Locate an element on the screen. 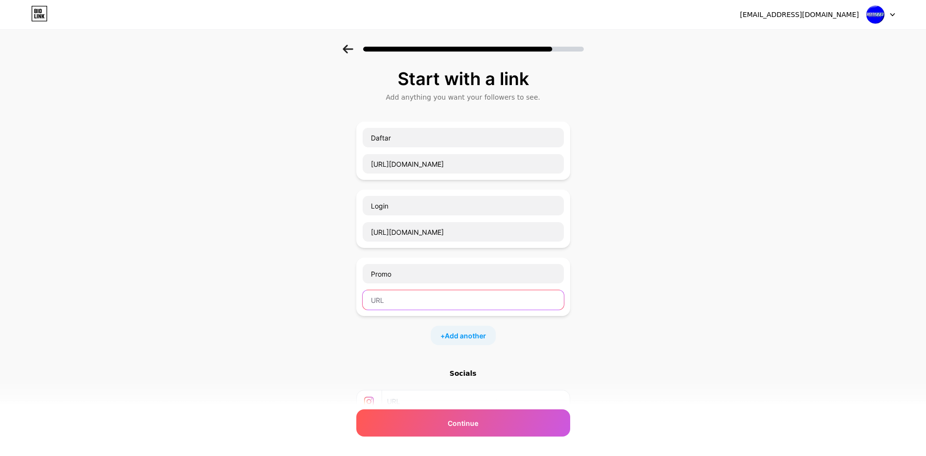 This screenshot has width=926, height=456. span: Continue is located at coordinates (463, 423).